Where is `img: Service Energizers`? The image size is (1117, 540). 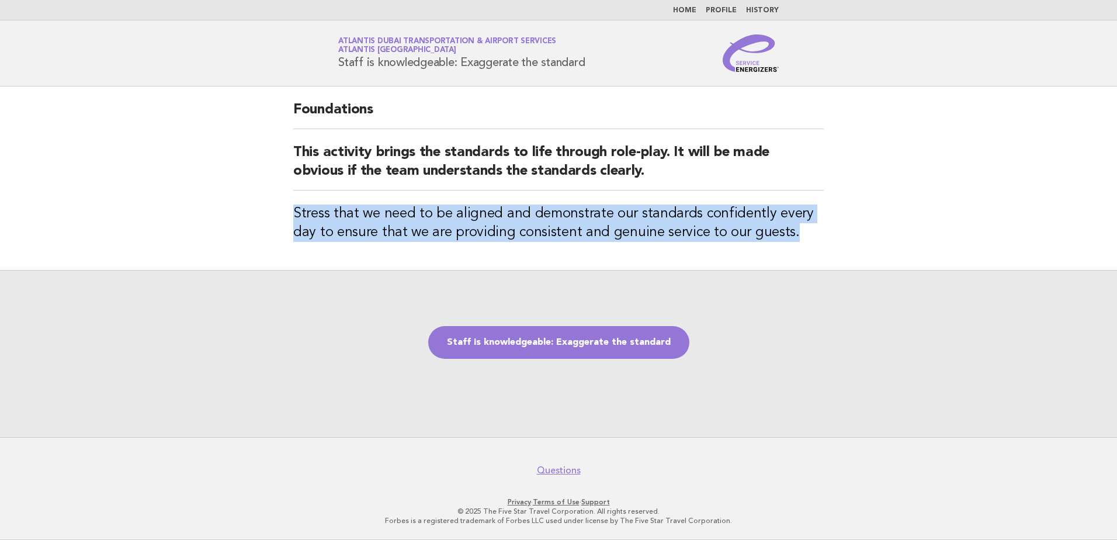
img: Service Energizers is located at coordinates (751, 53).